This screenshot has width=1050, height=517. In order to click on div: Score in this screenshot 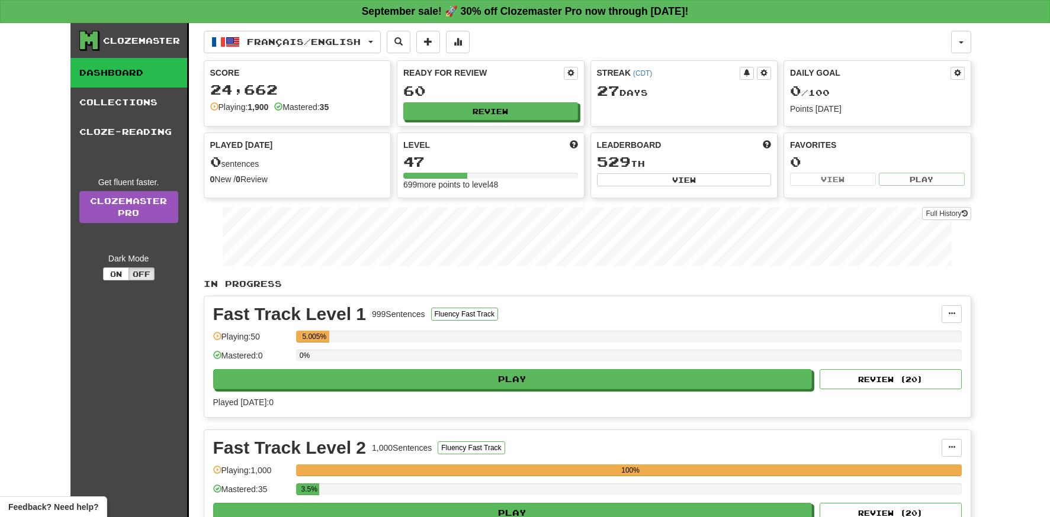, I will do `click(297, 73)`.